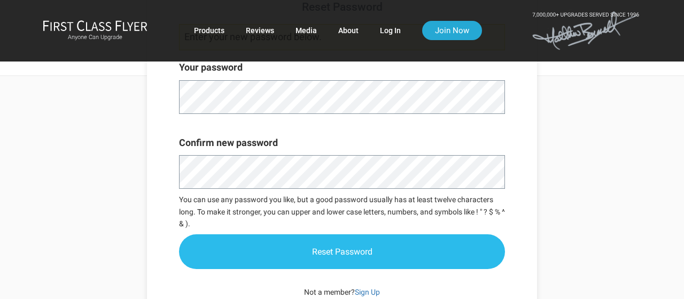 This screenshot has width=684, height=299. I want to click on label: Confirm new password, so click(342, 143).